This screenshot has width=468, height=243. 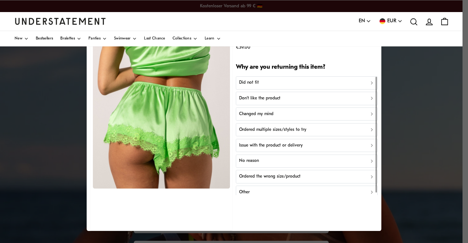 What do you see at coordinates (307, 177) in the screenshot?
I see `button: Ordered the wrong size/product` at bounding box center [307, 177].